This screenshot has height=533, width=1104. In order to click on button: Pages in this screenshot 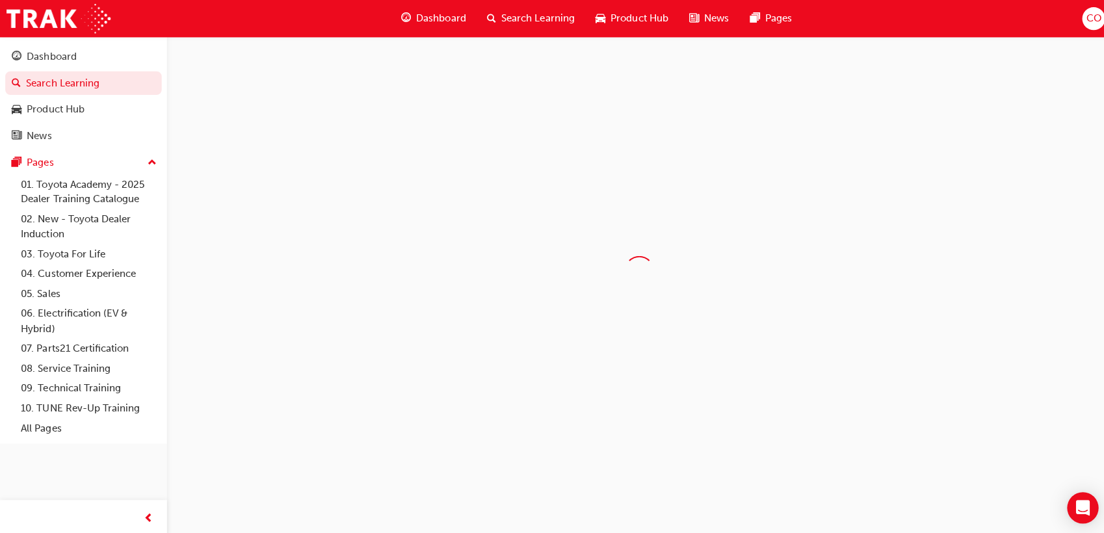, I will do `click(83, 161)`.